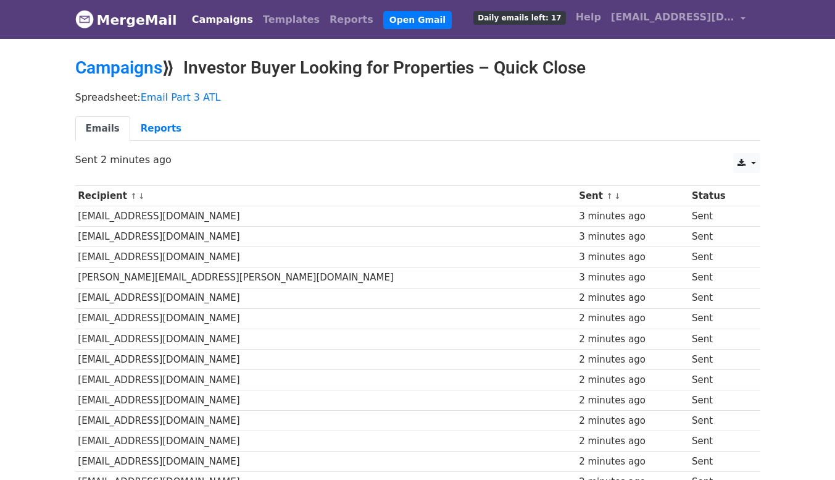 The height and width of the screenshot is (480, 835). What do you see at coordinates (720, 196) in the screenshot?
I see `th: Status` at bounding box center [720, 196].